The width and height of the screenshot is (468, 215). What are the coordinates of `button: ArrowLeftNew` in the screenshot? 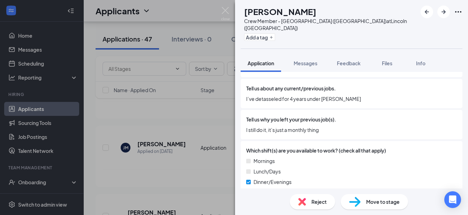 It's located at (427, 12).